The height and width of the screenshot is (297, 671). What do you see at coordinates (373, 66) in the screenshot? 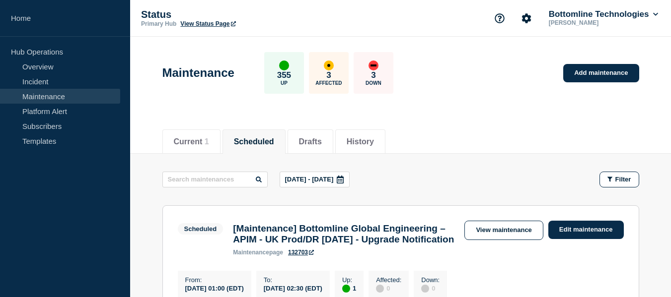
I see `div: down` at bounding box center [373, 66].